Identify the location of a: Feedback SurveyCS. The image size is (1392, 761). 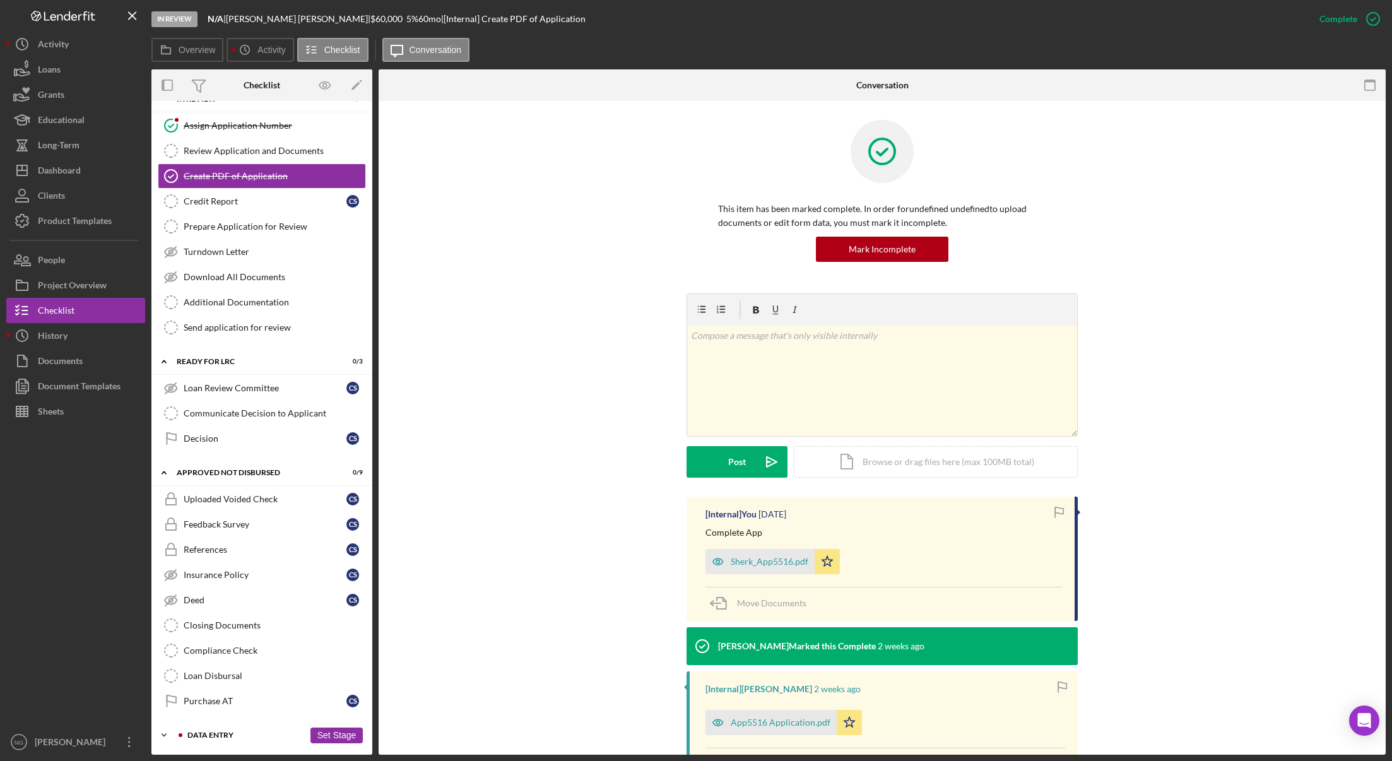
(262, 525).